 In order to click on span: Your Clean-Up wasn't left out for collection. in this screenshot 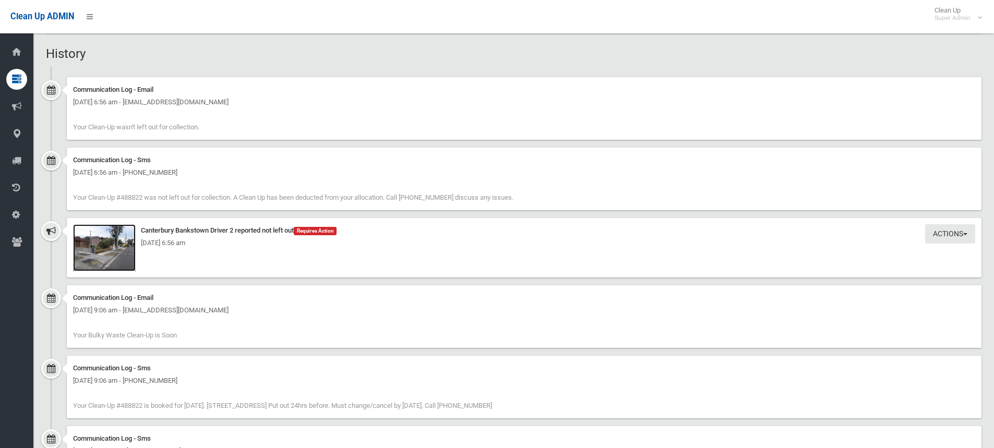, I will do `click(136, 127)`.